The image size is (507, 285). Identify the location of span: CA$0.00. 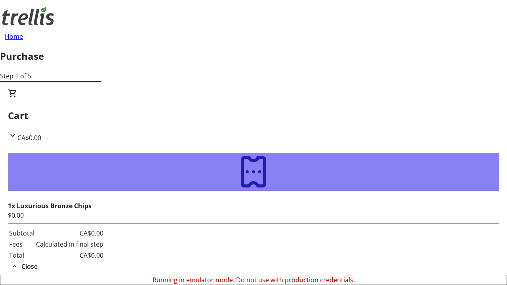
(29, 138).